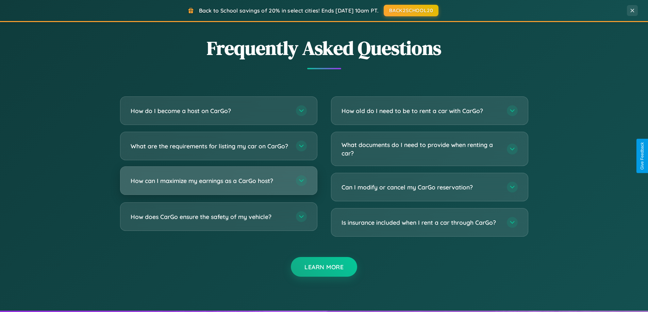 This screenshot has height=312, width=648. I want to click on h3: How can I maximize my earnings as a CarGo host?, so click(210, 181).